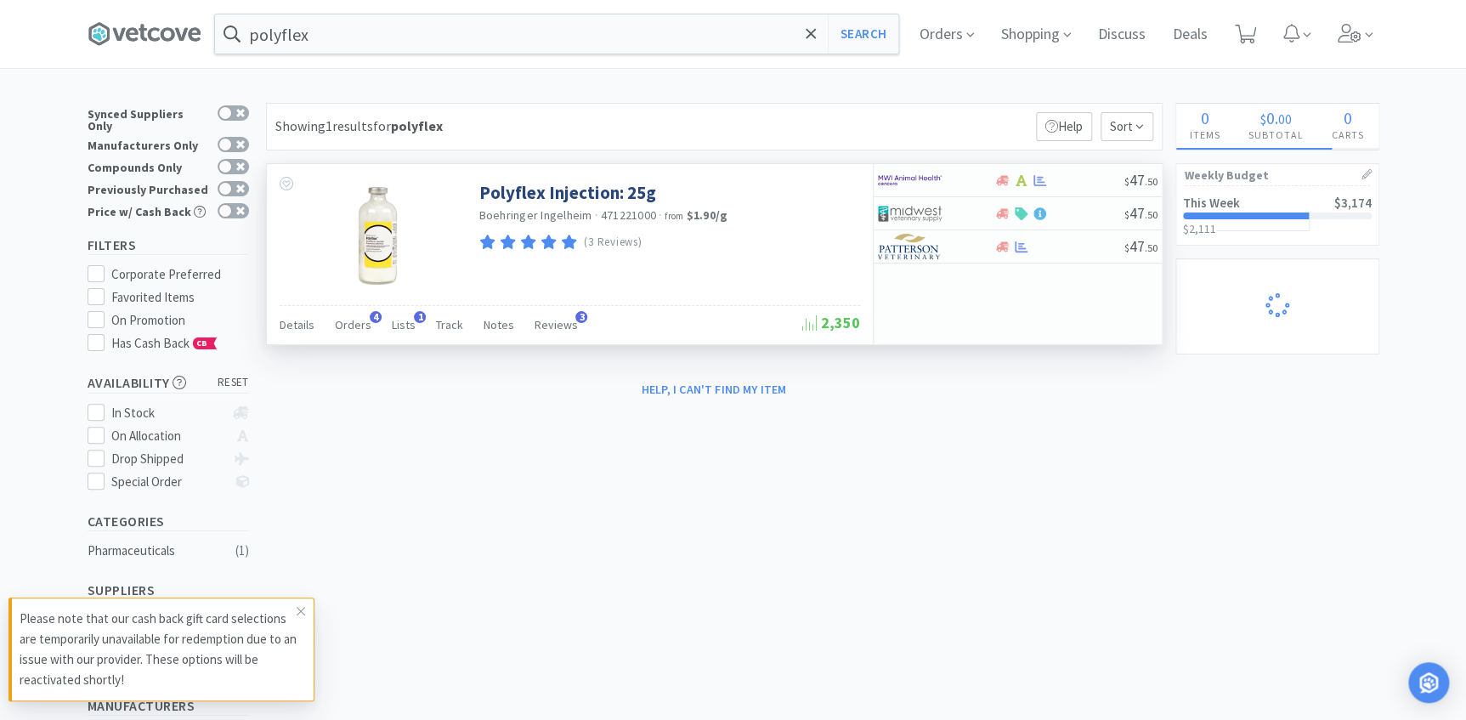 Image resolution: width=1466 pixels, height=720 pixels. I want to click on span: Sort, so click(1127, 127).